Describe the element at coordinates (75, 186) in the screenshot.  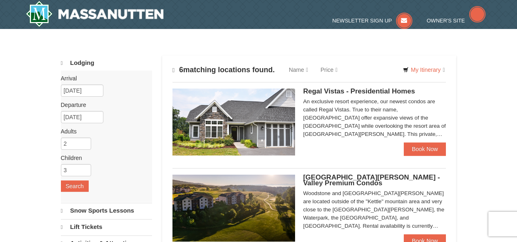
I see `button: Search` at that location.